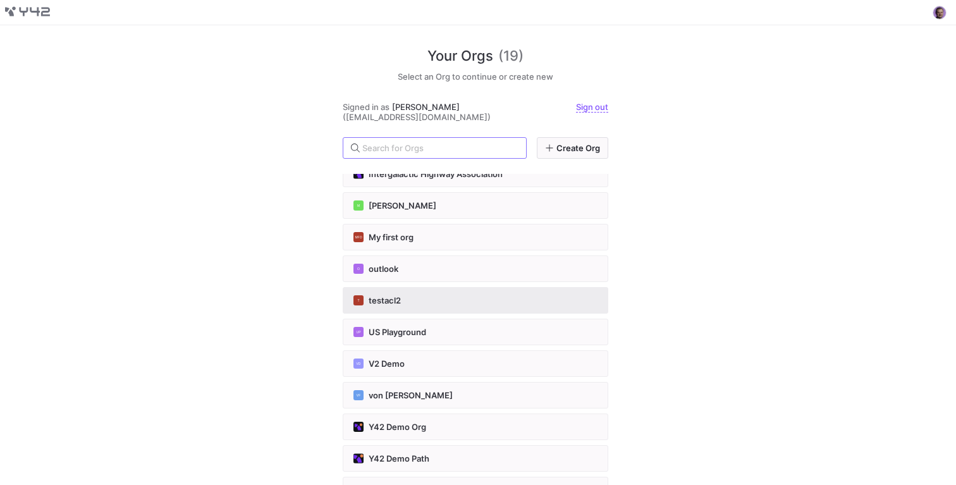  Describe the element at coordinates (940, 13) in the screenshot. I see `button: https://storage.googleapis.com/y42-prod-data-exchange/images/9mlvGdob1SBuJGjnK24K4byluFUhBXBzD3rX...` at that location.